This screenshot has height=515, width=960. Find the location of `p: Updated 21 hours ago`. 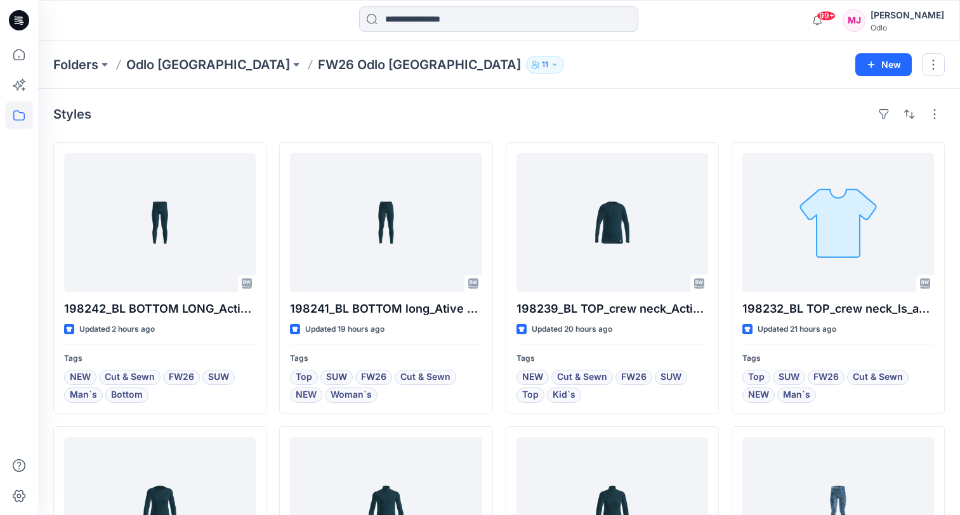

p: Updated 21 hours ago is located at coordinates (797, 329).